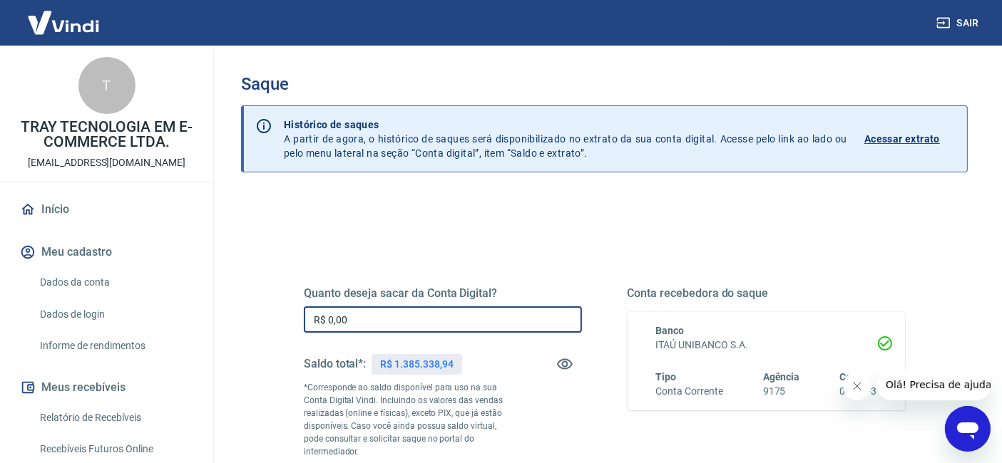  What do you see at coordinates (107, 86) in the screenshot?
I see `div: T` at bounding box center [107, 86].